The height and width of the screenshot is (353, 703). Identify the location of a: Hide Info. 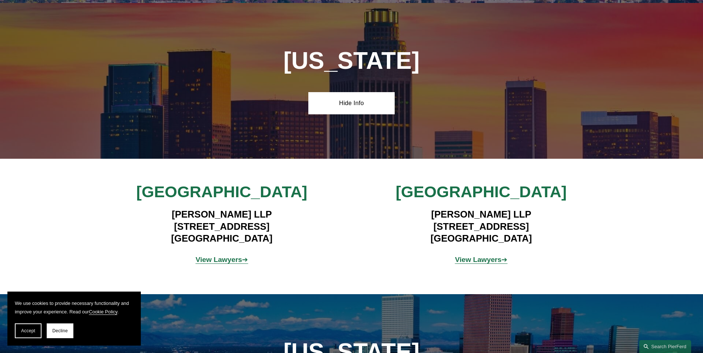
(351, 103).